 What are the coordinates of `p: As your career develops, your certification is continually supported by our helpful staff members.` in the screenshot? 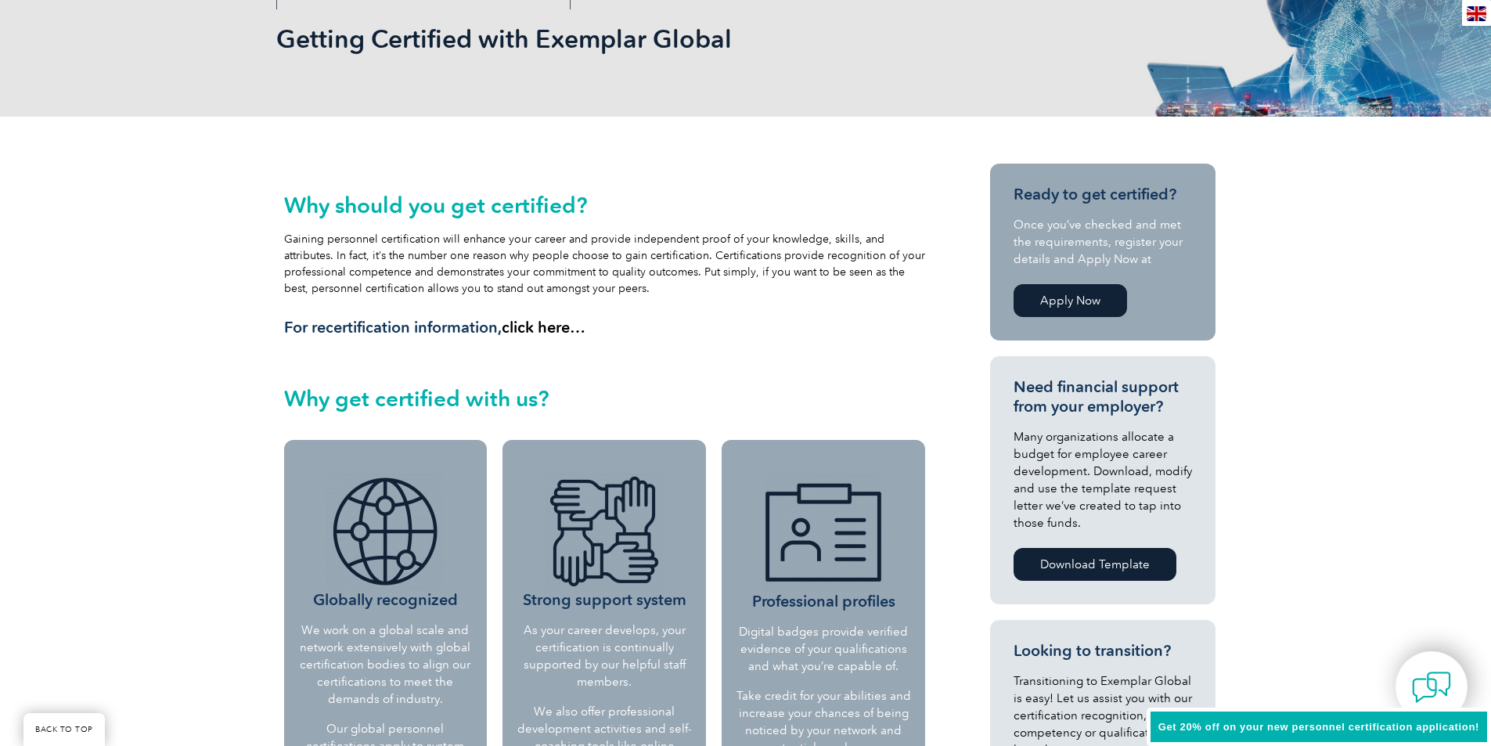 It's located at (604, 656).